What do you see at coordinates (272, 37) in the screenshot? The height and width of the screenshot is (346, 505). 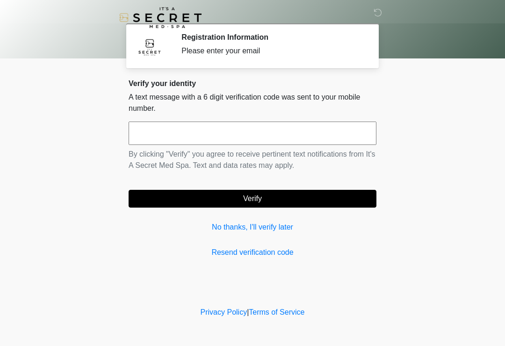 I see `h2: Registration Information` at bounding box center [272, 37].